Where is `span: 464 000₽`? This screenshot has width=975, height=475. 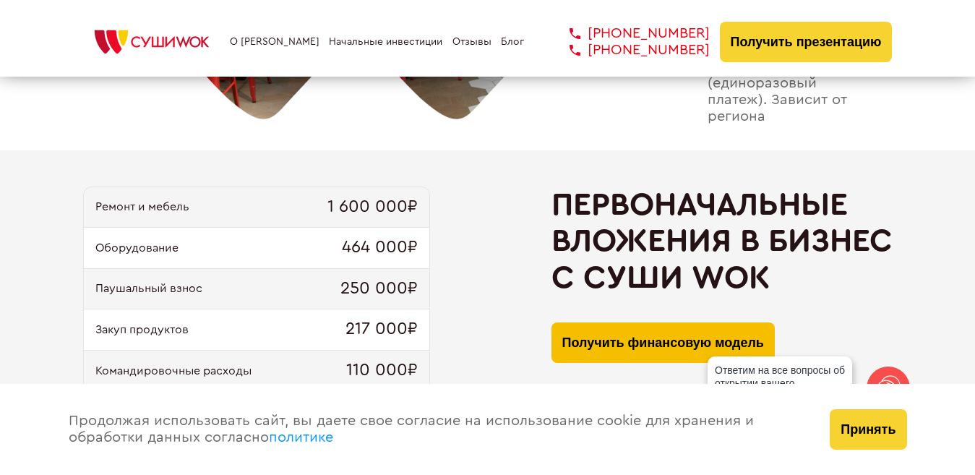 span: 464 000₽ is located at coordinates (380, 248).